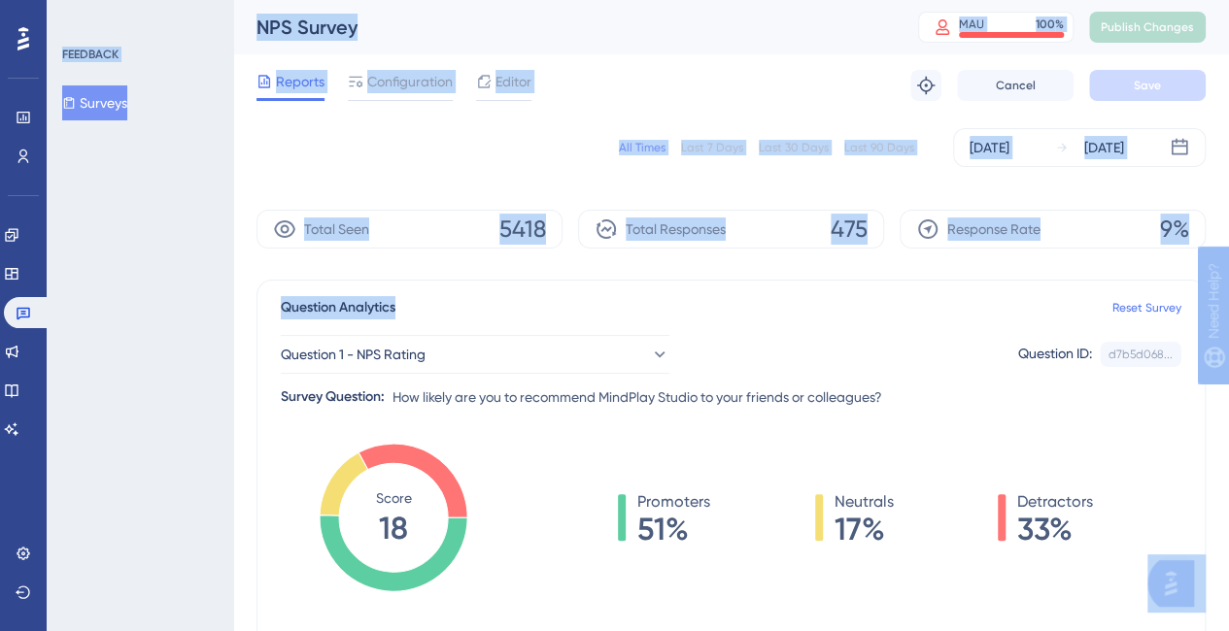 The width and height of the screenshot is (1229, 631). What do you see at coordinates (1055, 502) in the screenshot?
I see `span: Detractors` at bounding box center [1055, 502].